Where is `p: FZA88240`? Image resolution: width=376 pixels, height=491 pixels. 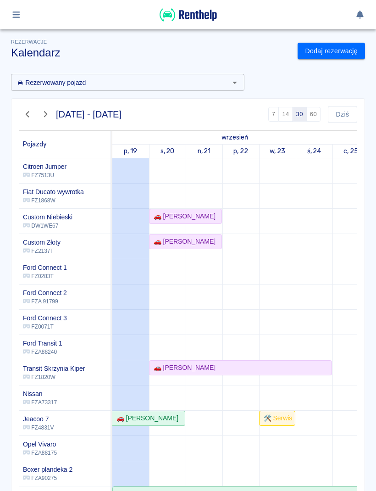 p: FZA88240 is located at coordinates (43, 352).